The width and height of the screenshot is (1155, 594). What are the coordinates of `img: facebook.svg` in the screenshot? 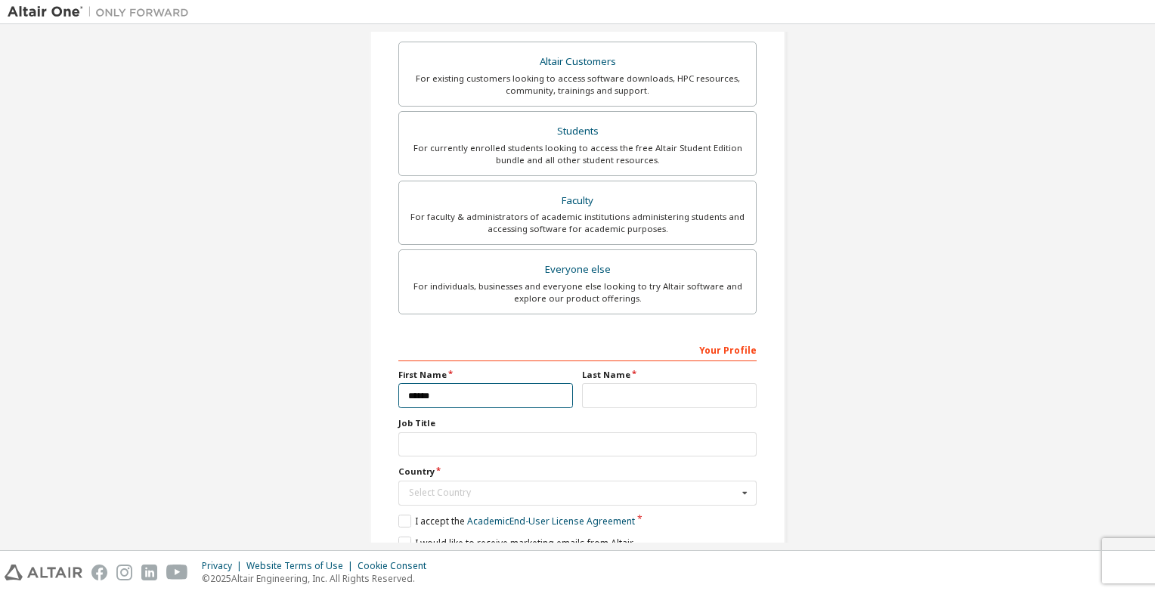 It's located at (99, 572).